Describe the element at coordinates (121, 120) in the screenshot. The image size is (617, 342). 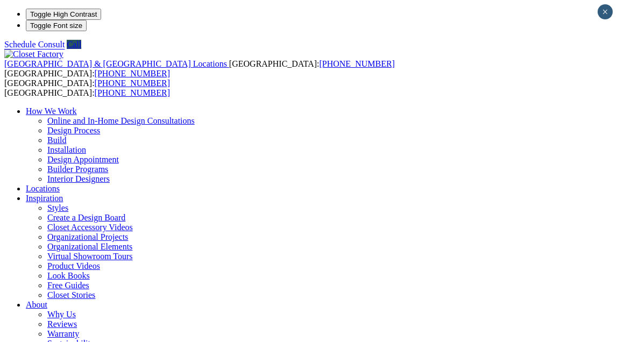
I see `a: Online and In-Home Design Consultations` at that location.